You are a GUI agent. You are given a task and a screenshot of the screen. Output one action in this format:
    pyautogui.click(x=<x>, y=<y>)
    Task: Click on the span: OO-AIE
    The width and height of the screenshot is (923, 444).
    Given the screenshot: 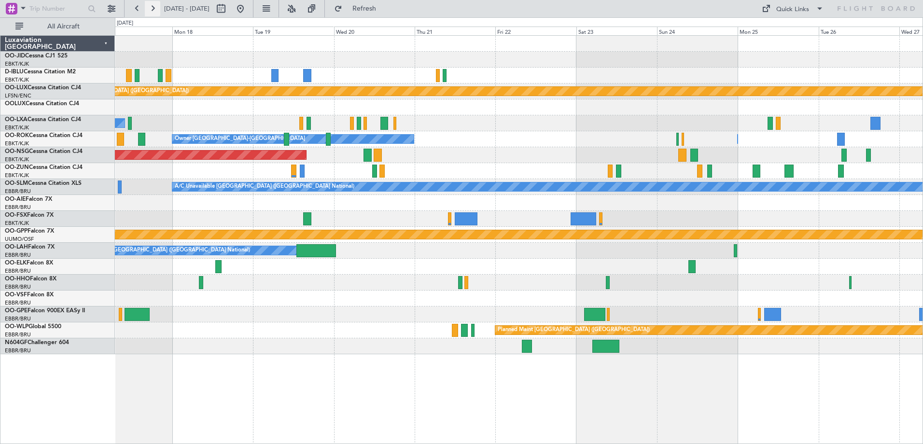 What is the action you would take?
    pyautogui.click(x=15, y=199)
    